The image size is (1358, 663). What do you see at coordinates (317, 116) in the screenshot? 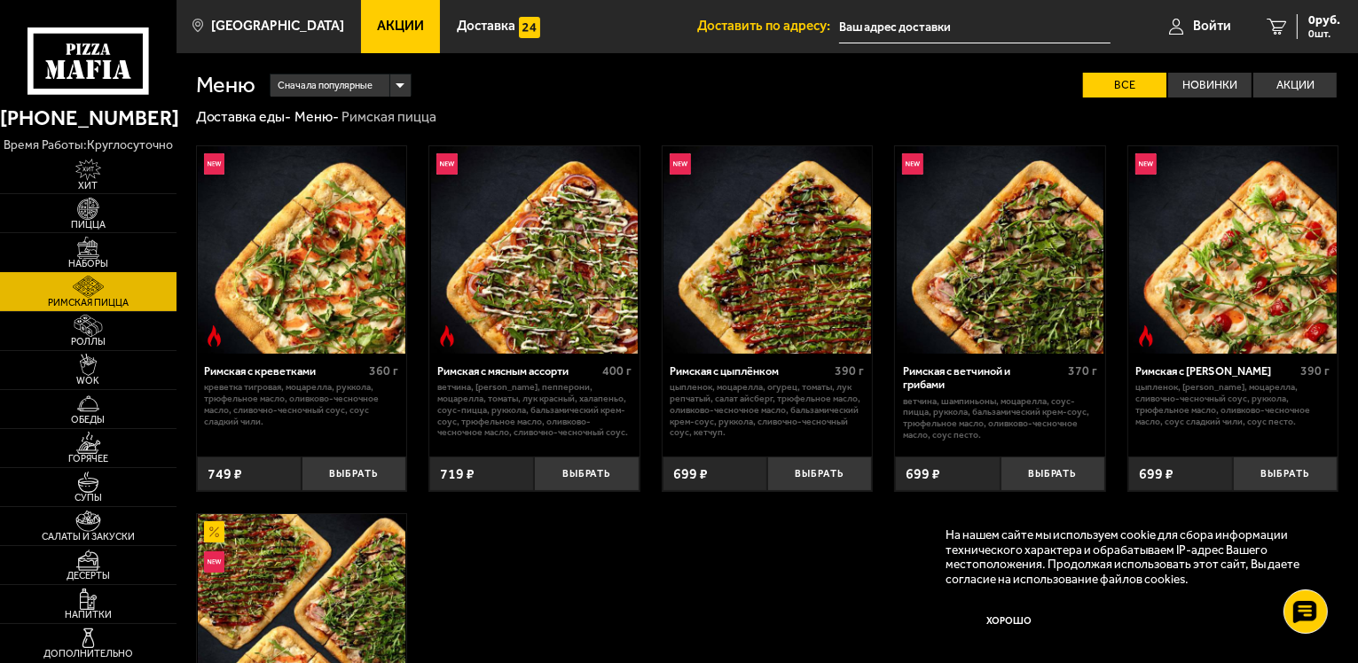
I see `a: Меню-` at bounding box center [317, 116].